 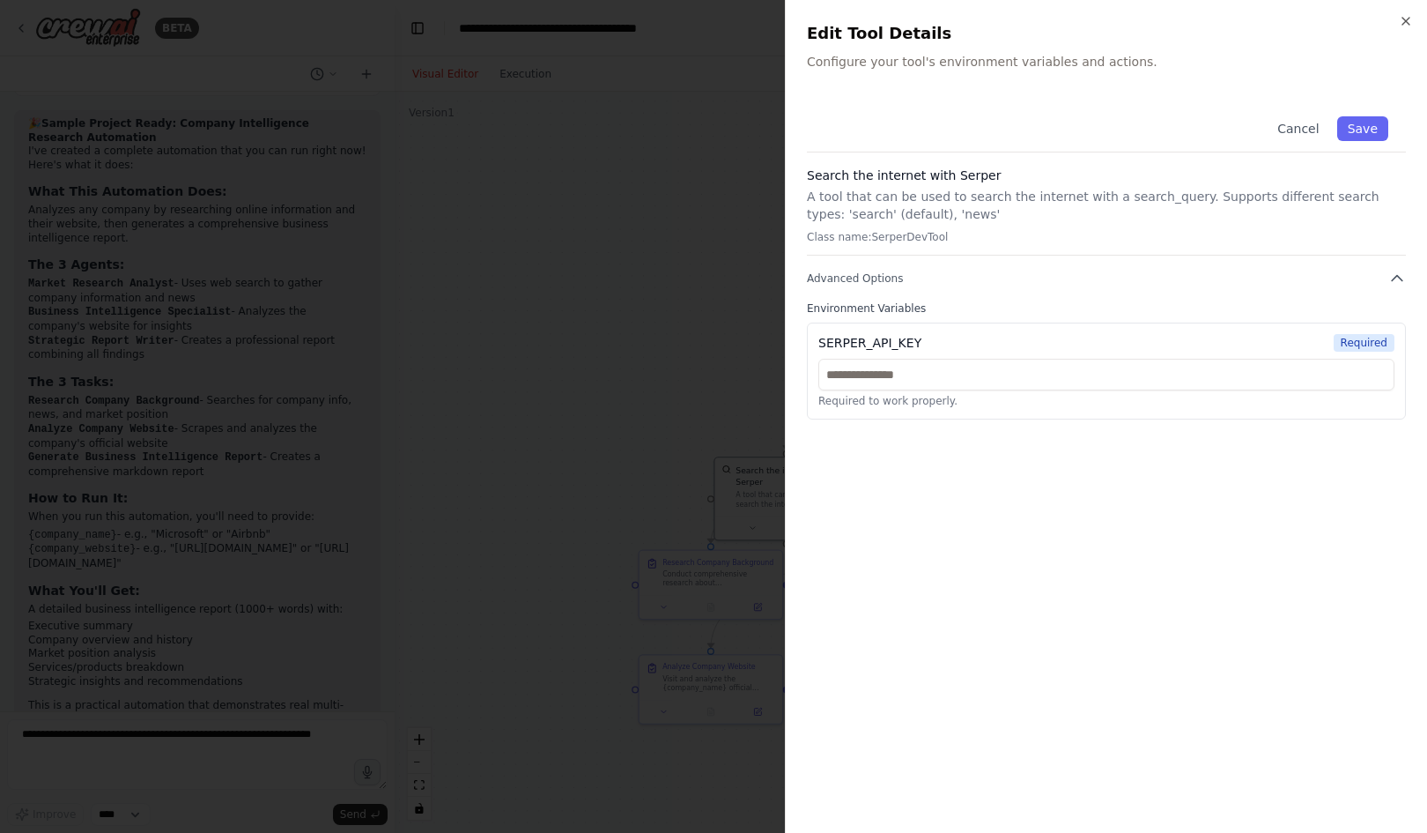 I want to click on p: Required to work properly., so click(x=1107, y=401).